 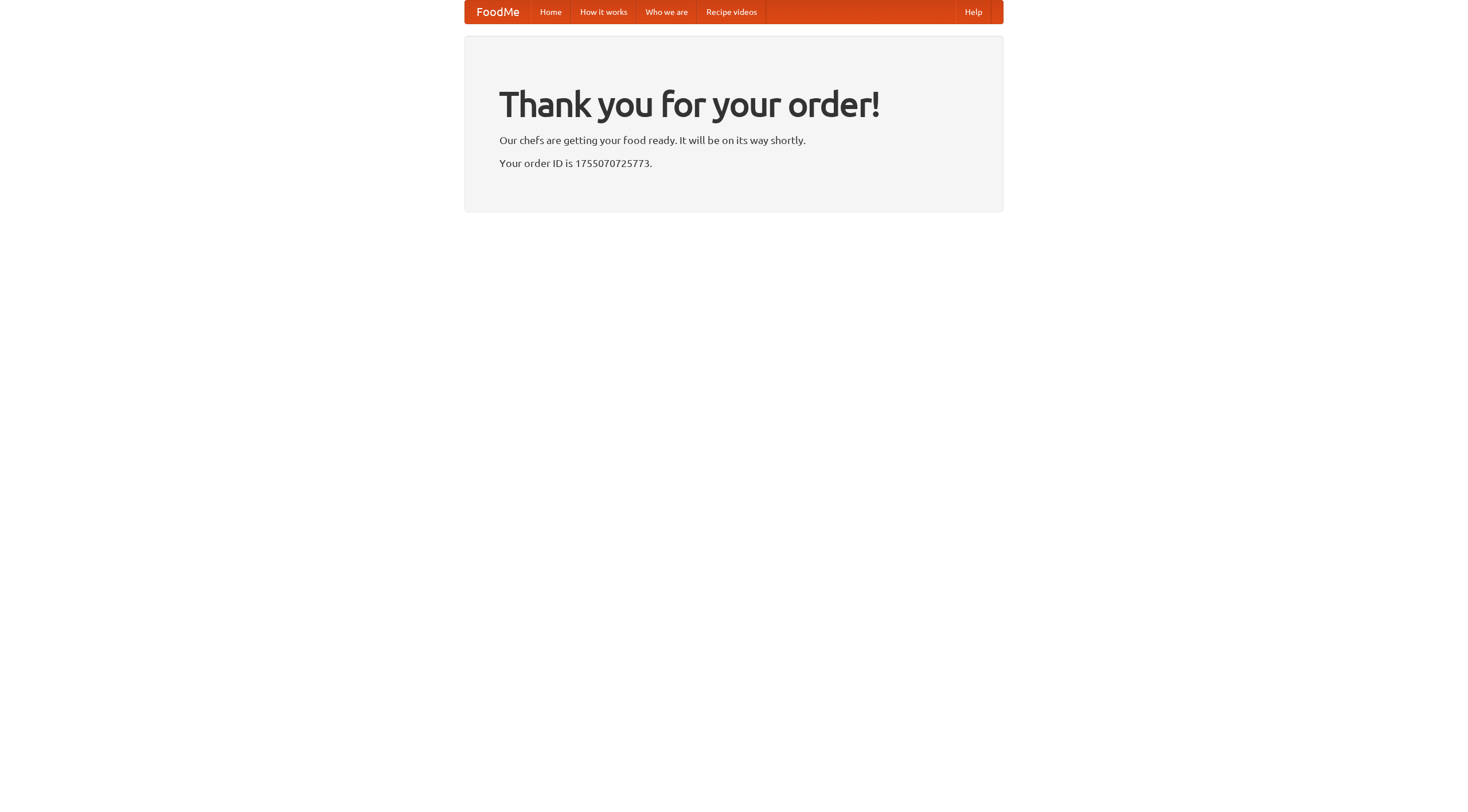 I want to click on p: Our chefs are getting your food ready. It will be on its way shortly., so click(x=734, y=140).